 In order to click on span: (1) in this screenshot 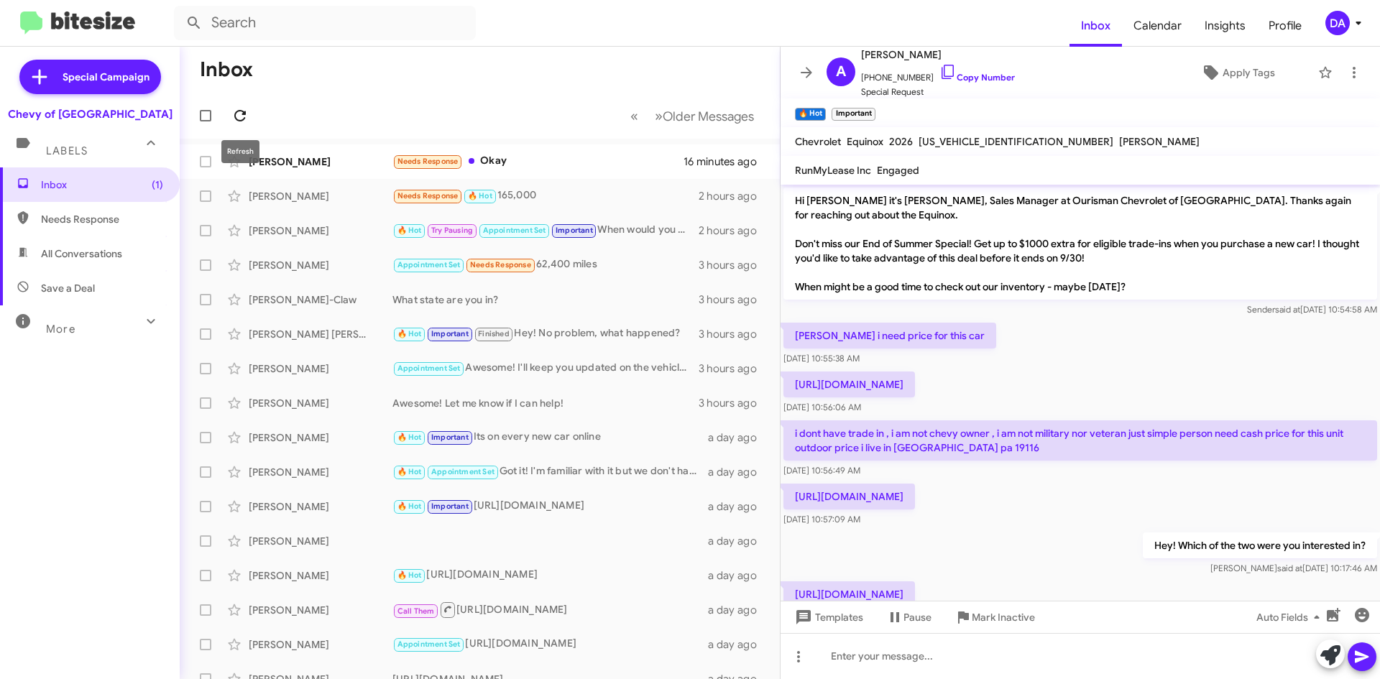, I will do `click(157, 185)`.